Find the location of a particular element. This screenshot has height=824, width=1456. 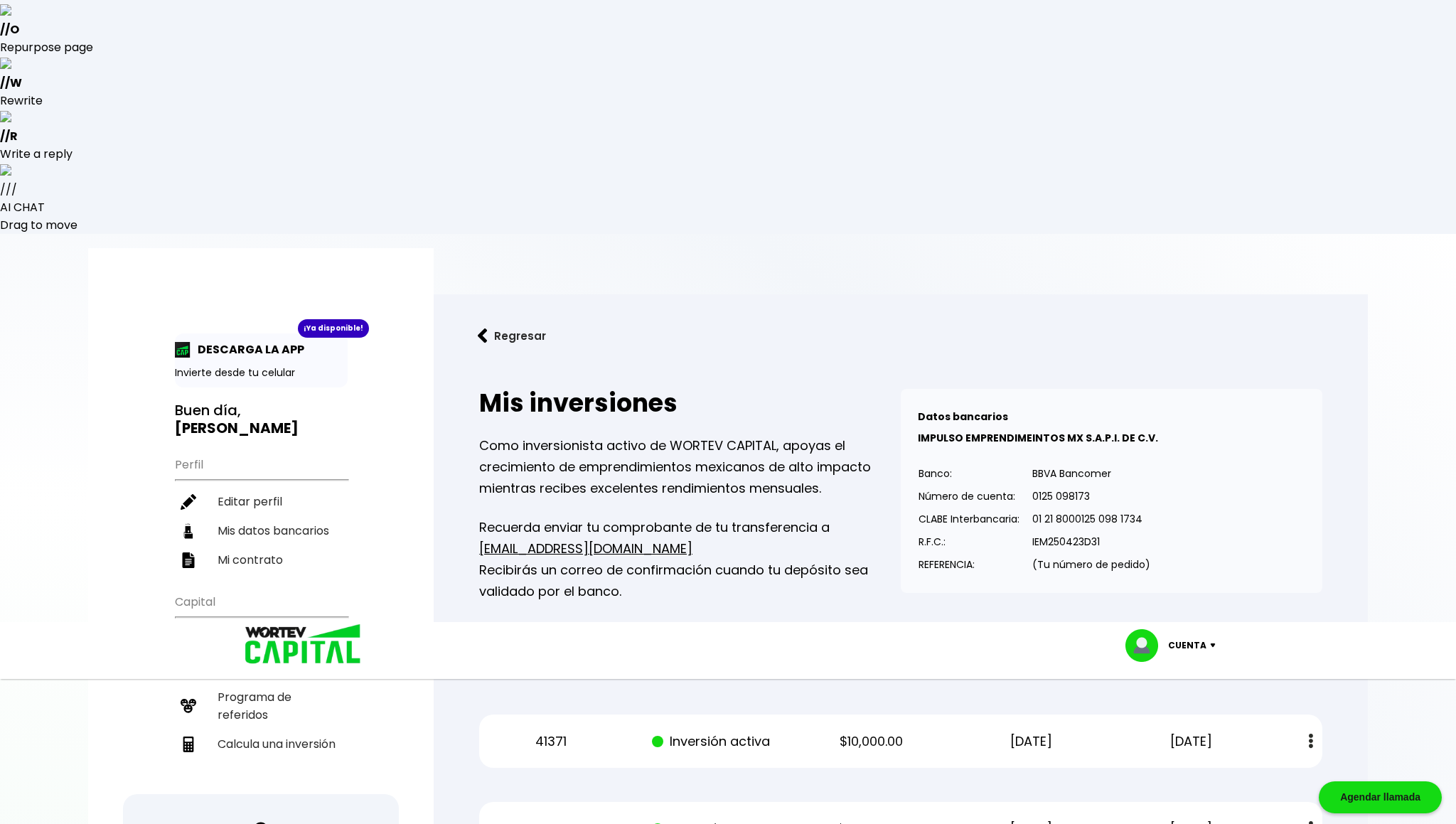

a: Calcula una inversión is located at coordinates (261, 744).